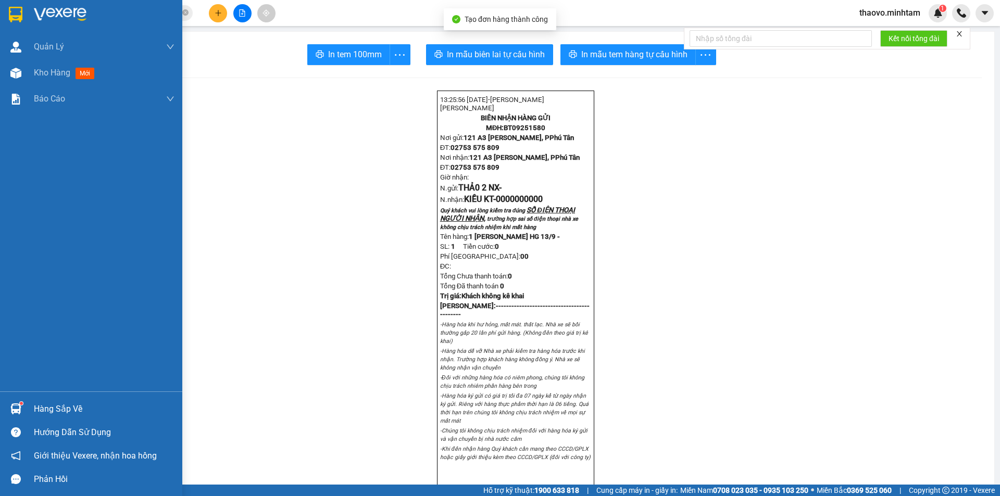 This screenshot has width=1000, height=496. What do you see at coordinates (512, 382) in the screenshot?
I see `em: -Đối với những hàng hóa có niêm phong, chúng tôi không chịu trách nhiêm phần hàng bên trong` at bounding box center [512, 382].